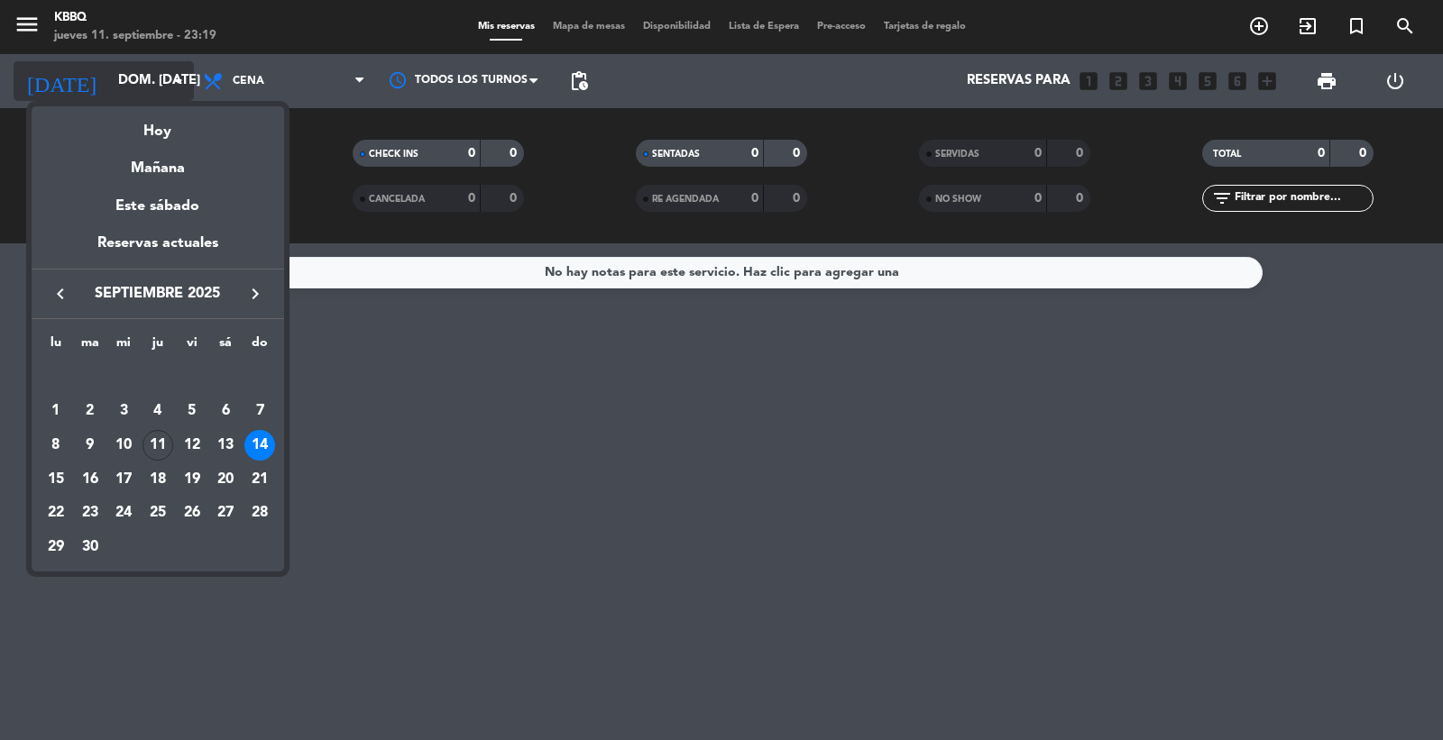  What do you see at coordinates (158, 513) in the screenshot?
I see `td: 25 de septiembre de 2025` at bounding box center [158, 513].